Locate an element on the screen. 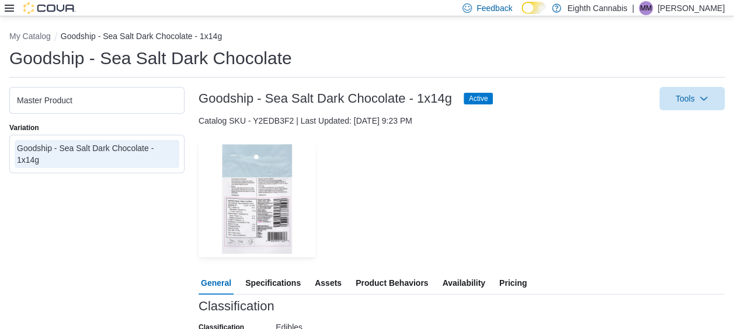  img: Image for Goodship - Sea Salt Dark Chocolate - 1x14g is located at coordinates (257, 199).